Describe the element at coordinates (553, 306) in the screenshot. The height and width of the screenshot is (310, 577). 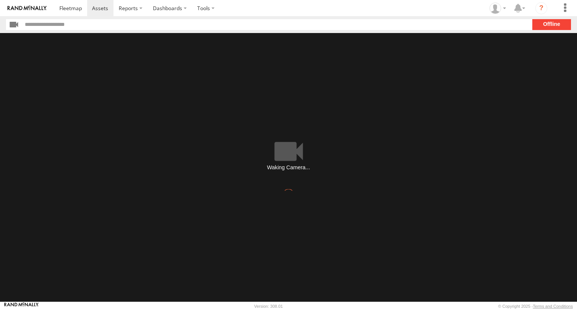
I see `a: Terms and Conditions` at that location.